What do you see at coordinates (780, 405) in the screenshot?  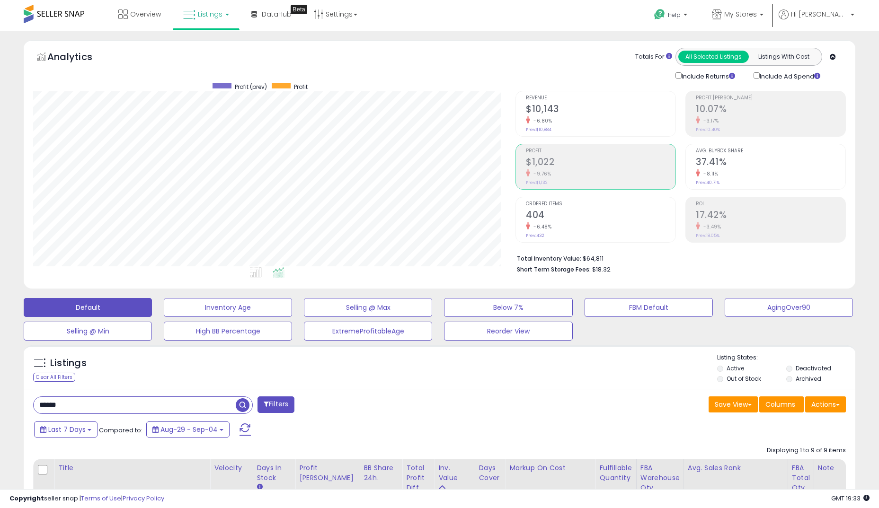 I see `span: Columns` at bounding box center [780, 405].